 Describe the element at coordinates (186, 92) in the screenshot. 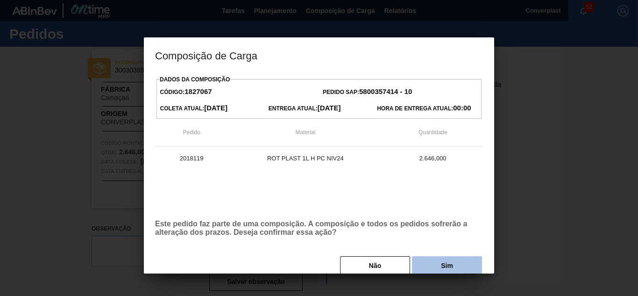

I see `span: Código:` at that location.